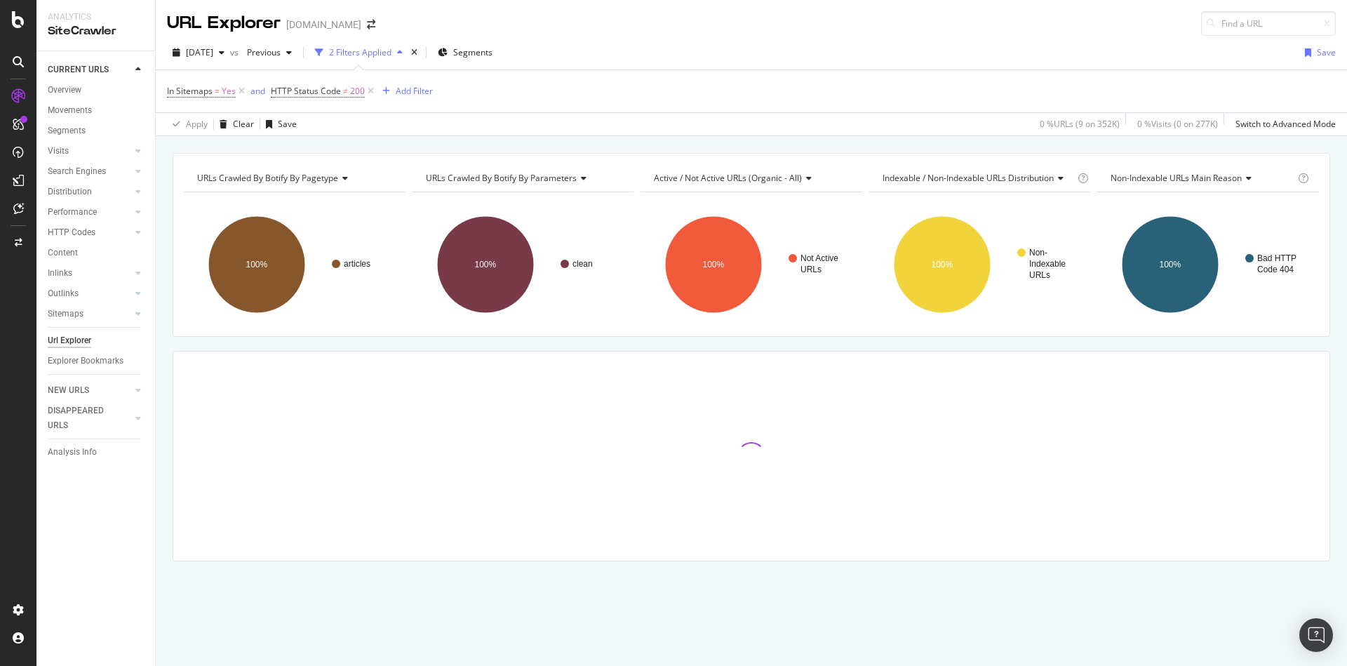 This screenshot has width=1347, height=666. Describe the element at coordinates (1277, 258) in the screenshot. I see `text: Bad HTTP` at that location.